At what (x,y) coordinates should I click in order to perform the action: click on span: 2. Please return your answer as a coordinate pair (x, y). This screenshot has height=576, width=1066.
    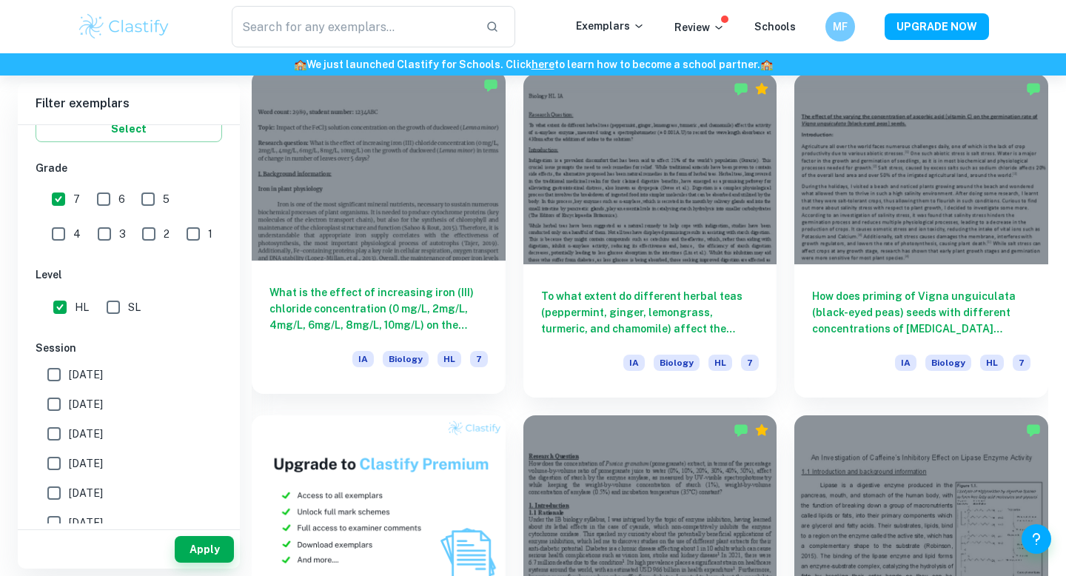
    Looking at the image, I should click on (167, 234).